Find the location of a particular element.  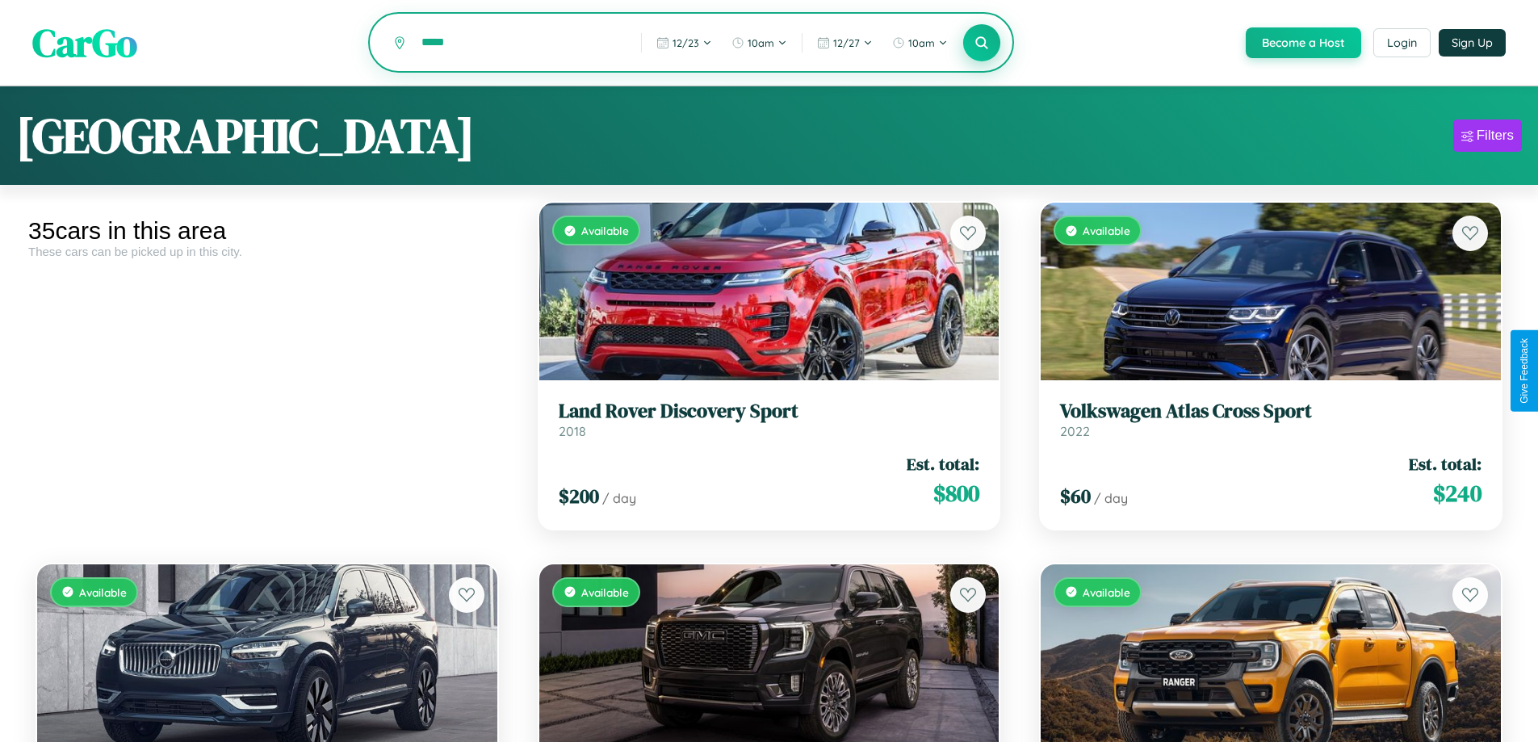

span: $ 800 is located at coordinates (956, 493).